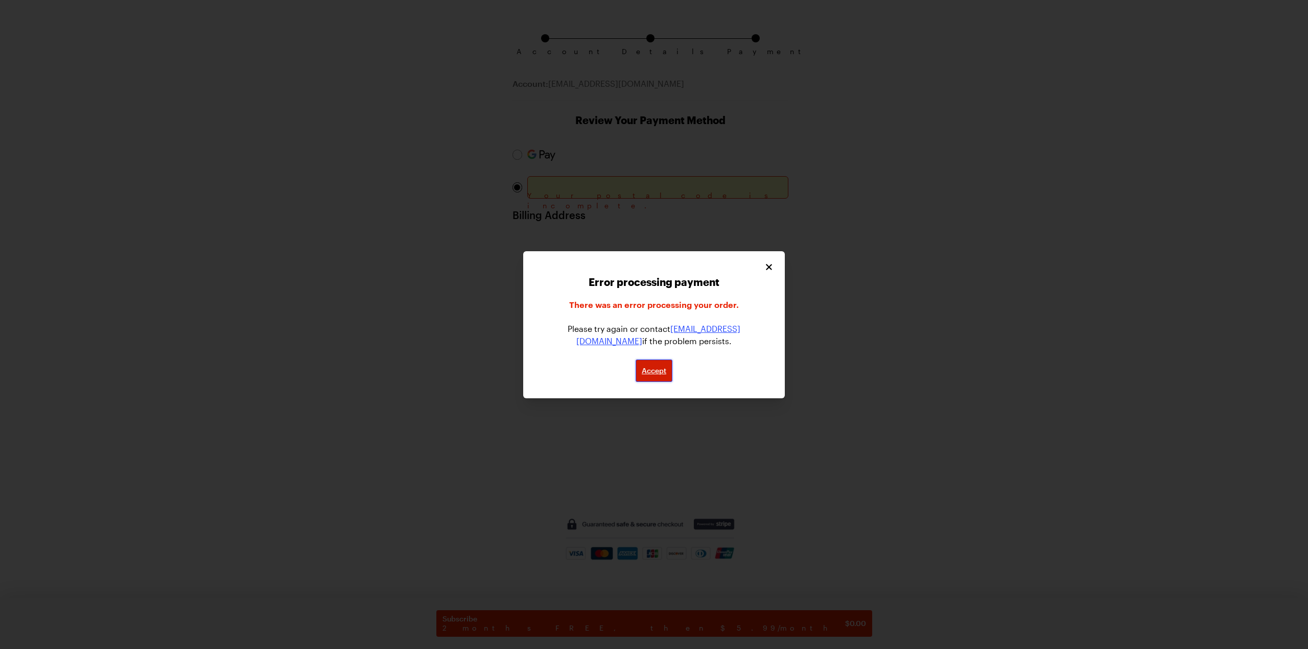 This screenshot has height=649, width=1308. I want to click on button: Accept, so click(654, 371).